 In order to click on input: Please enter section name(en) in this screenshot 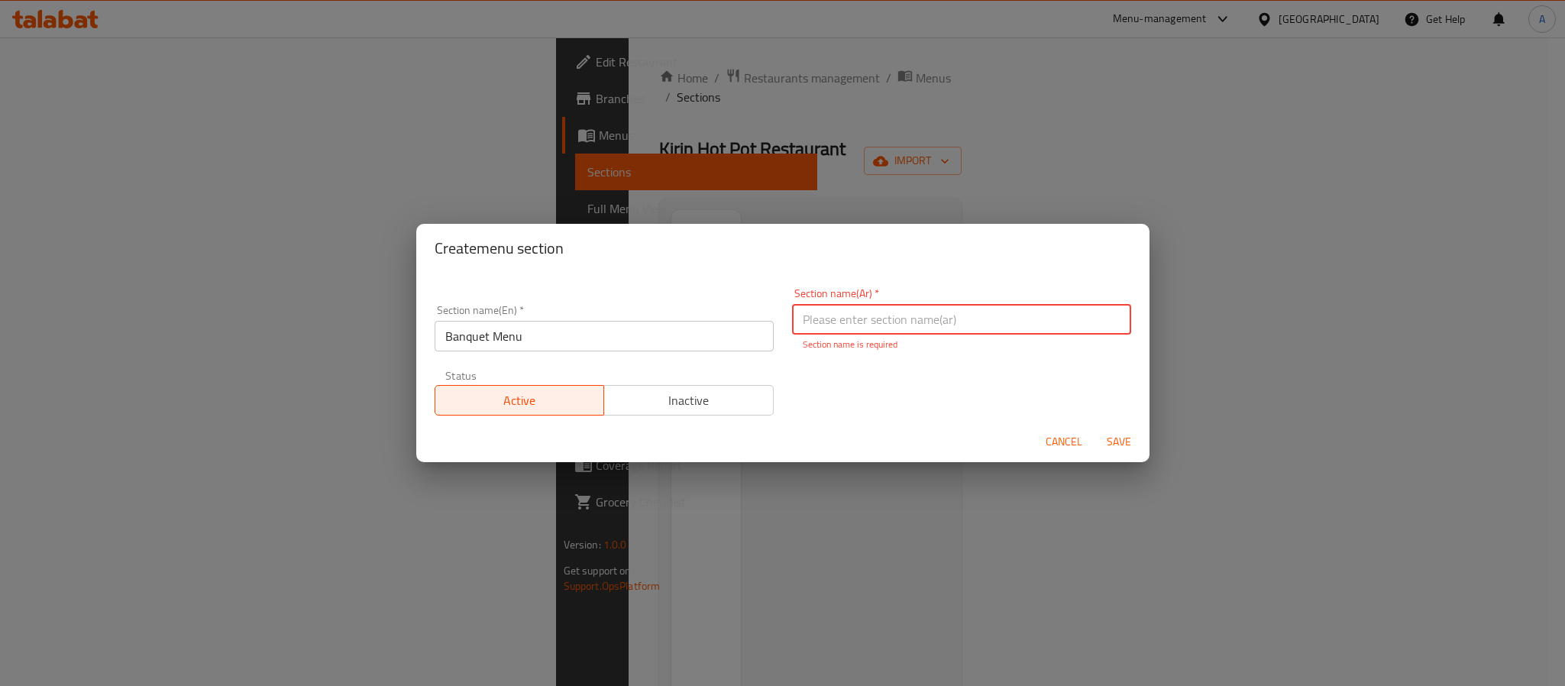, I will do `click(604, 336)`.